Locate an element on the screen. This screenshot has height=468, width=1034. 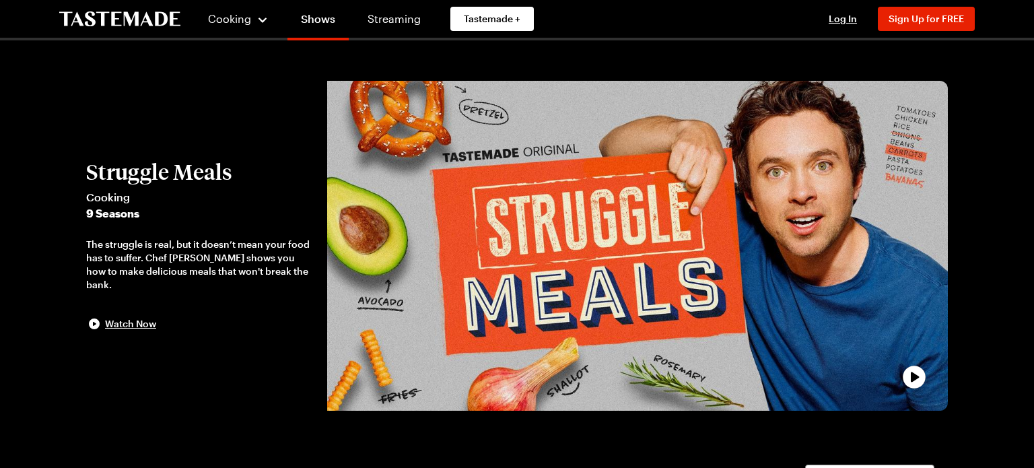
h2: Struggle Meals is located at coordinates (200, 172).